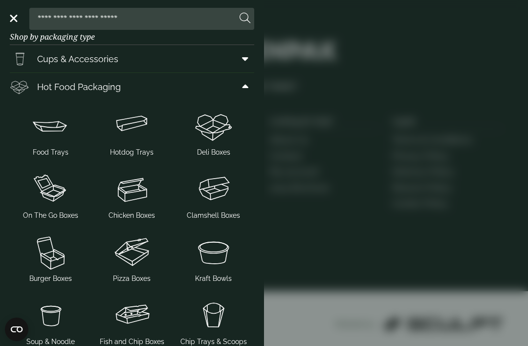  Describe the element at coordinates (50, 126) in the screenshot. I see `img: Food_tray.svg` at that location.